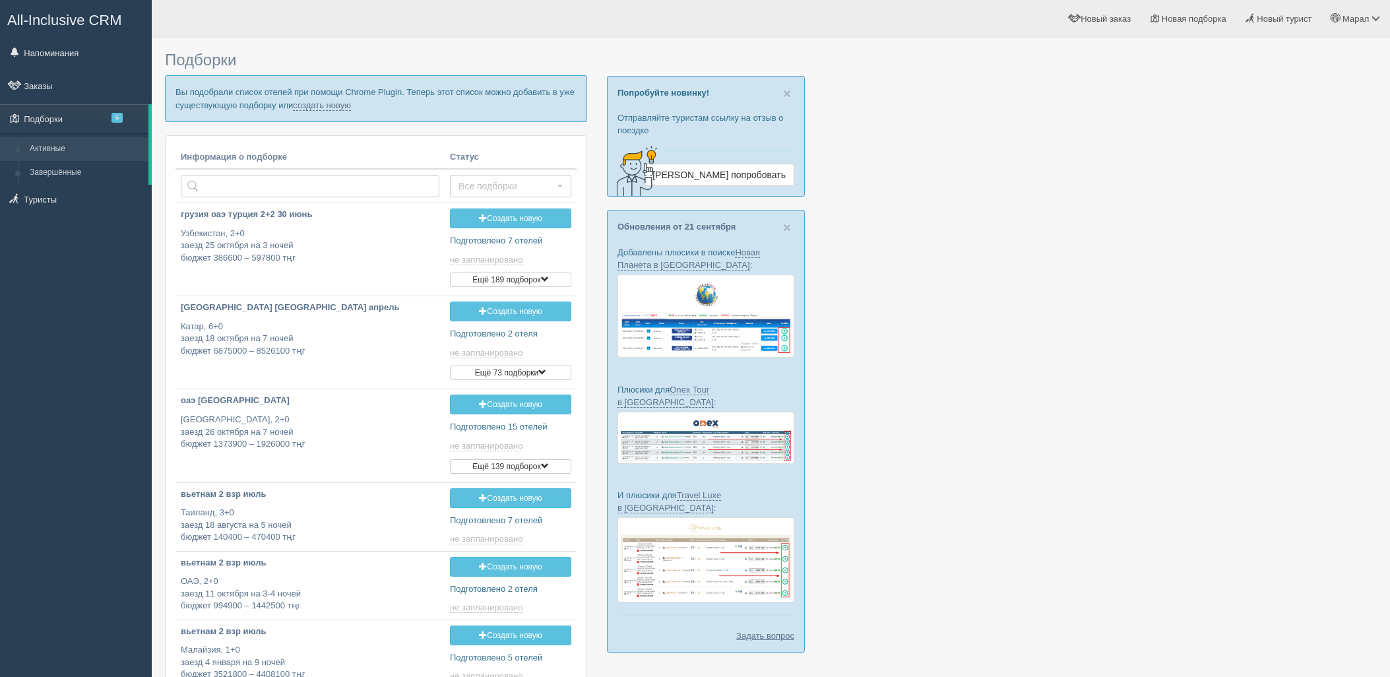 The image size is (1390, 677). I want to click on th: Информация о подборке, so click(310, 158).